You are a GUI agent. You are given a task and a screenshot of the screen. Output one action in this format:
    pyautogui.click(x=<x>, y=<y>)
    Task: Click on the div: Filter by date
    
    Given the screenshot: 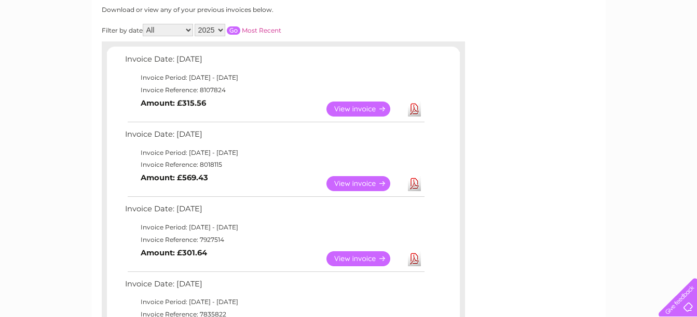 What is the action you would take?
    pyautogui.click(x=238, y=30)
    